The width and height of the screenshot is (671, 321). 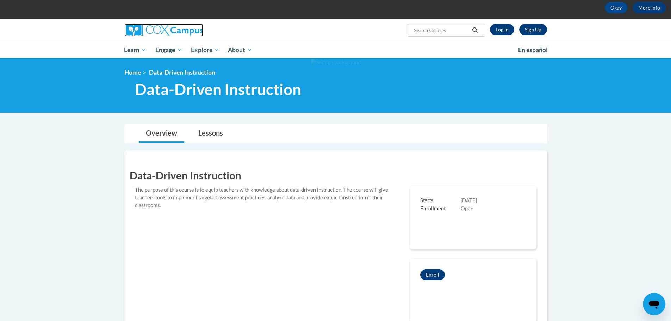 I want to click on a: About, so click(x=240, y=50).